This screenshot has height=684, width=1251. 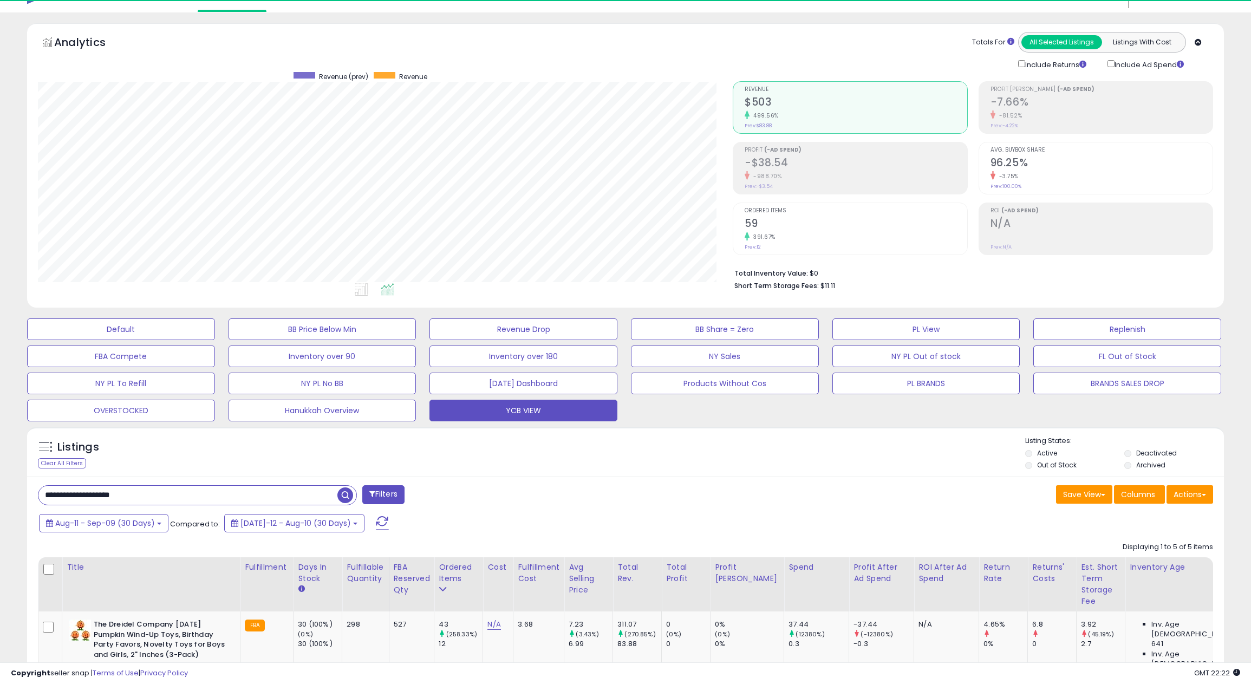 I want to click on div: Days In Stock, so click(x=317, y=573).